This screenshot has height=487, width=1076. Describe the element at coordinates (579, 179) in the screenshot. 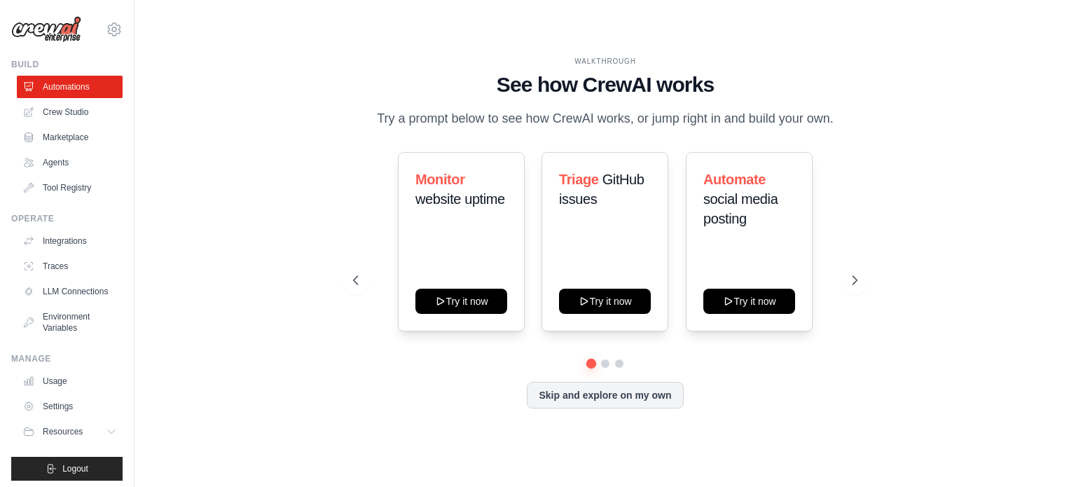

I see `span: Triage` at that location.